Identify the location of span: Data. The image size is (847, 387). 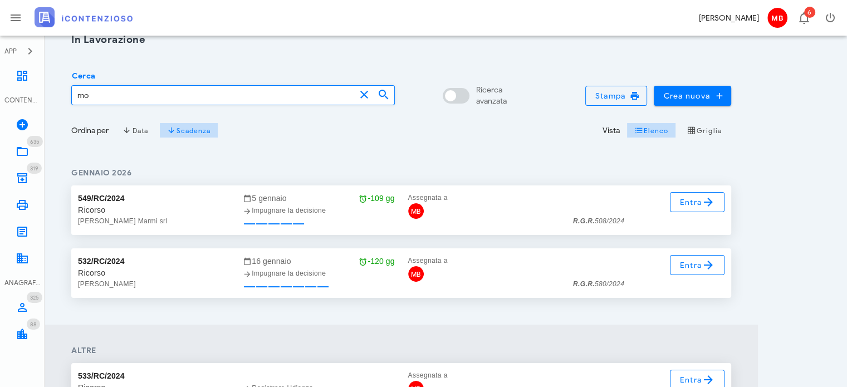
(135, 130).